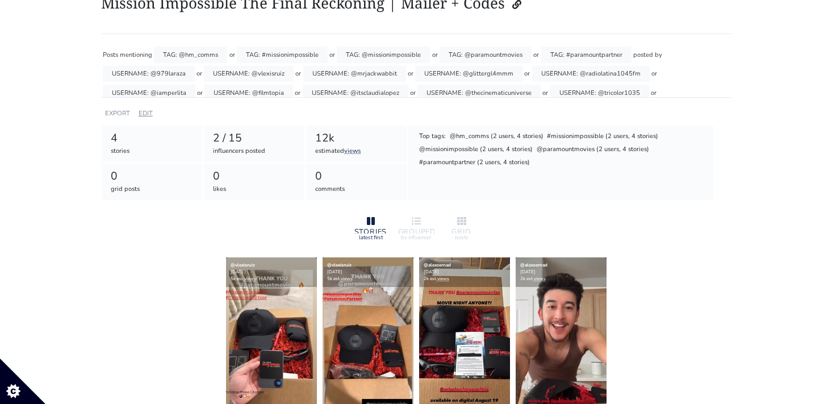  I want to click on div: by, so click(658, 55).